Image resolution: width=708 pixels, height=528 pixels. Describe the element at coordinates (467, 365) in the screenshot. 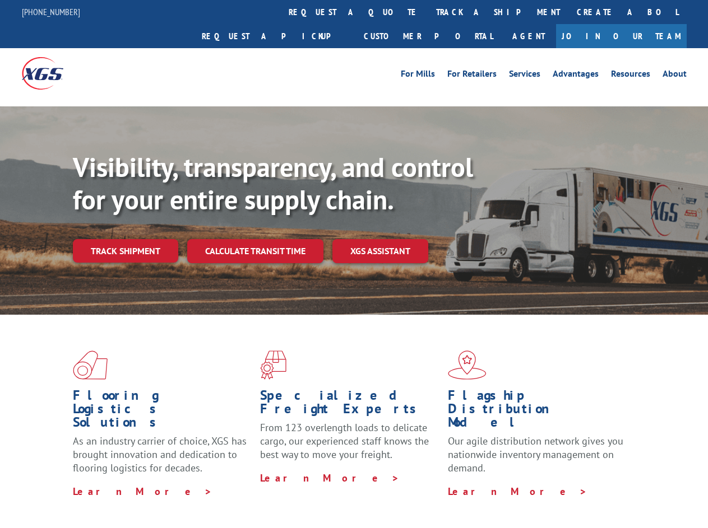

I see `img: xgs-icon-flagship-distribution-model-red` at that location.